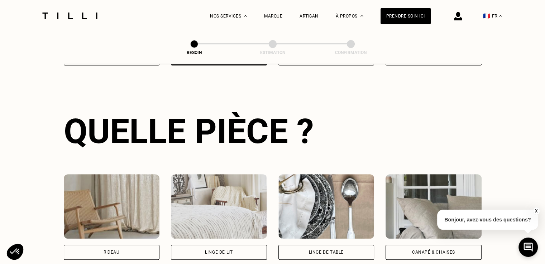 The height and width of the screenshot is (264, 545). Describe the element at coordinates (405, 16) in the screenshot. I see `a: Prendre soin ici` at that location.